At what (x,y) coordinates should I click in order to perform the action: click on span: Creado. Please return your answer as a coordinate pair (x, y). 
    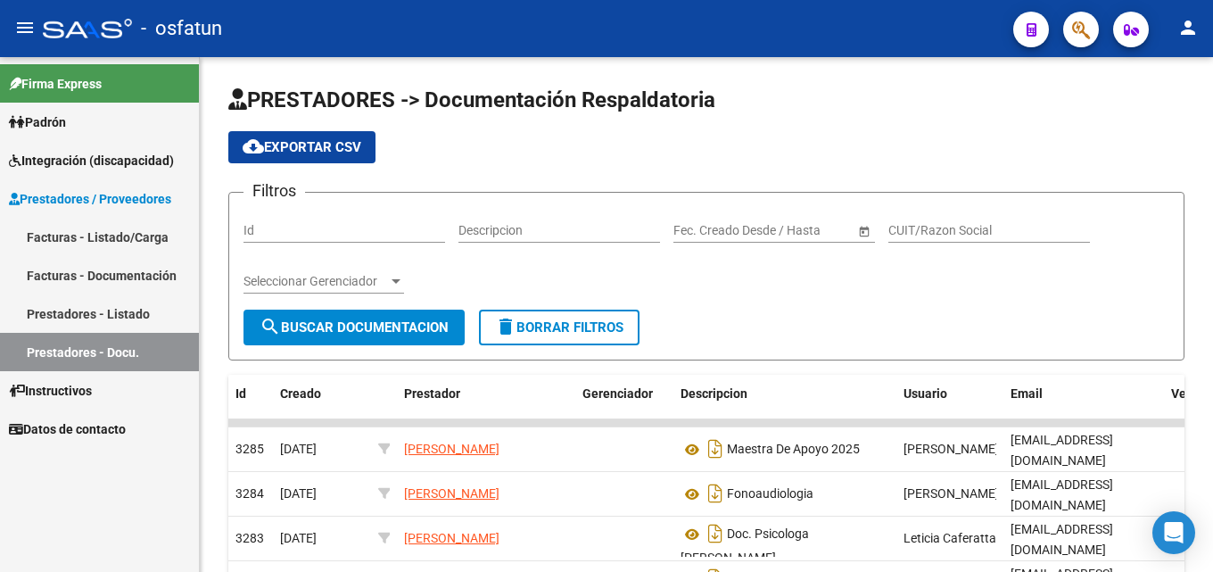
    Looking at the image, I should click on (301, 393).